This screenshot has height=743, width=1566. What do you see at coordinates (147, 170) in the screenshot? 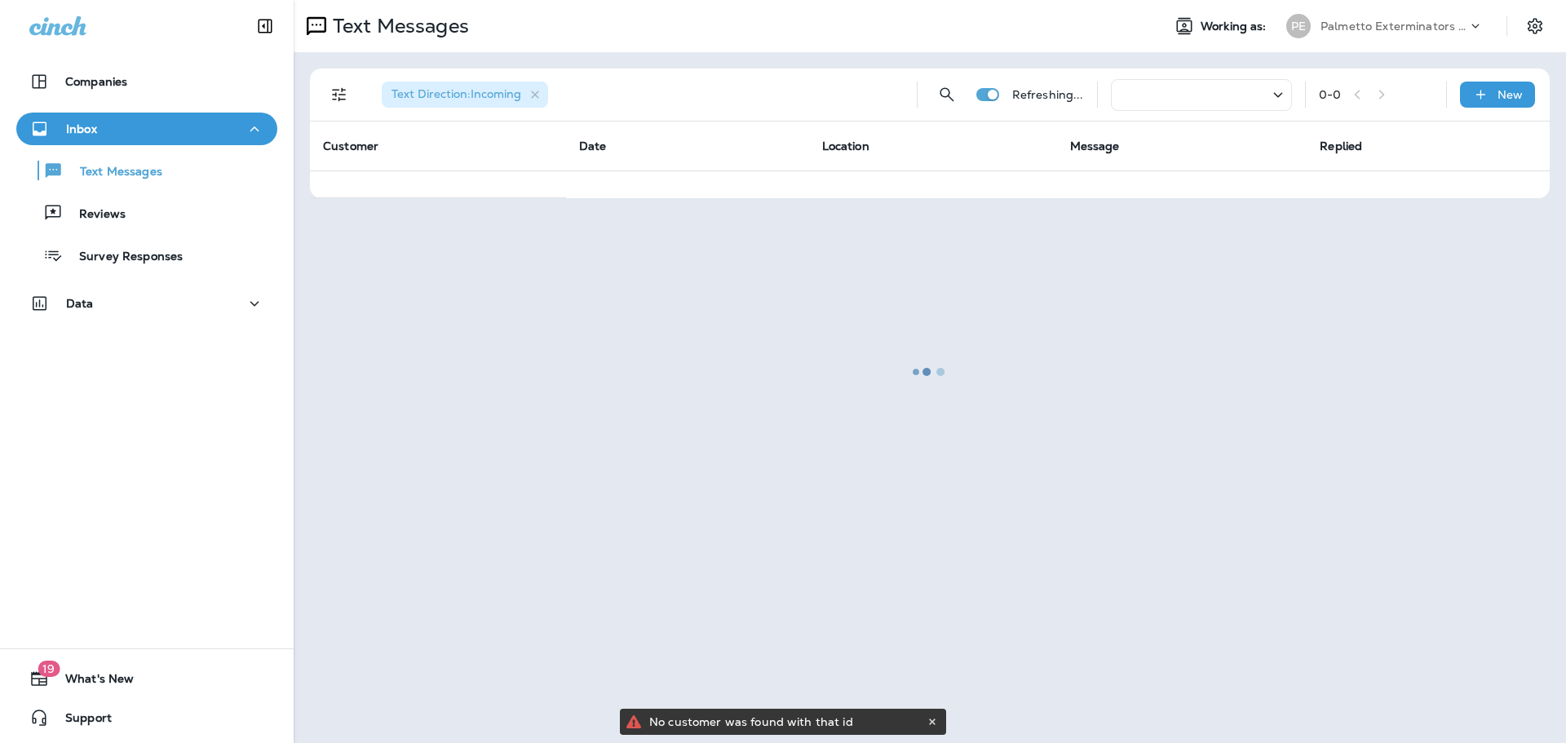
I see `button: Text Messages` at bounding box center [147, 170].